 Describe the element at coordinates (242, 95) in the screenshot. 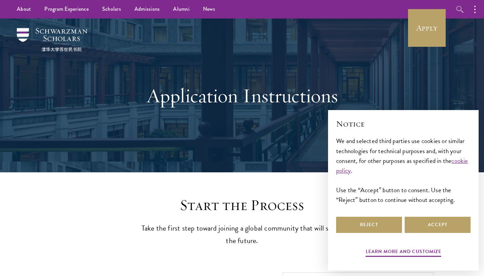

I see `h1: Application Instructions` at that location.